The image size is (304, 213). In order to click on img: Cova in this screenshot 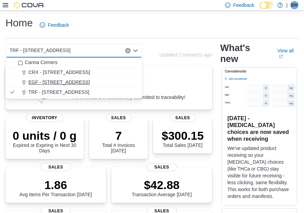, I will do `click(29, 5)`.